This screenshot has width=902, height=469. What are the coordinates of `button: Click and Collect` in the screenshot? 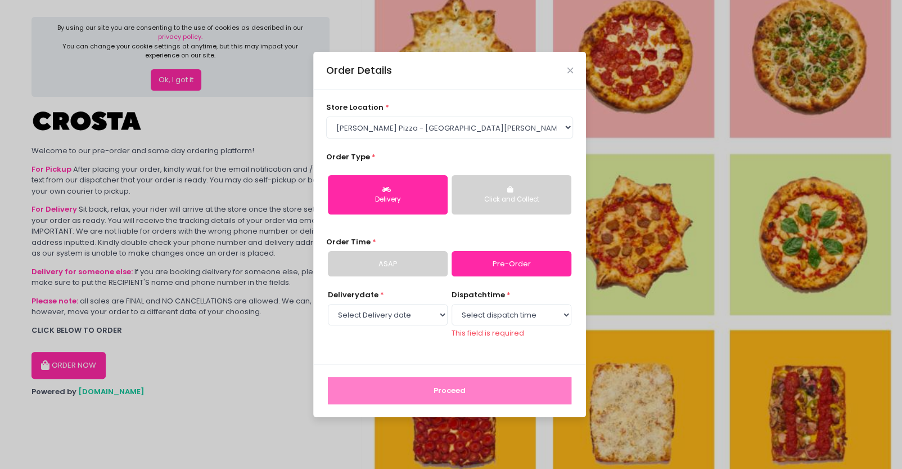 It's located at (511, 195).